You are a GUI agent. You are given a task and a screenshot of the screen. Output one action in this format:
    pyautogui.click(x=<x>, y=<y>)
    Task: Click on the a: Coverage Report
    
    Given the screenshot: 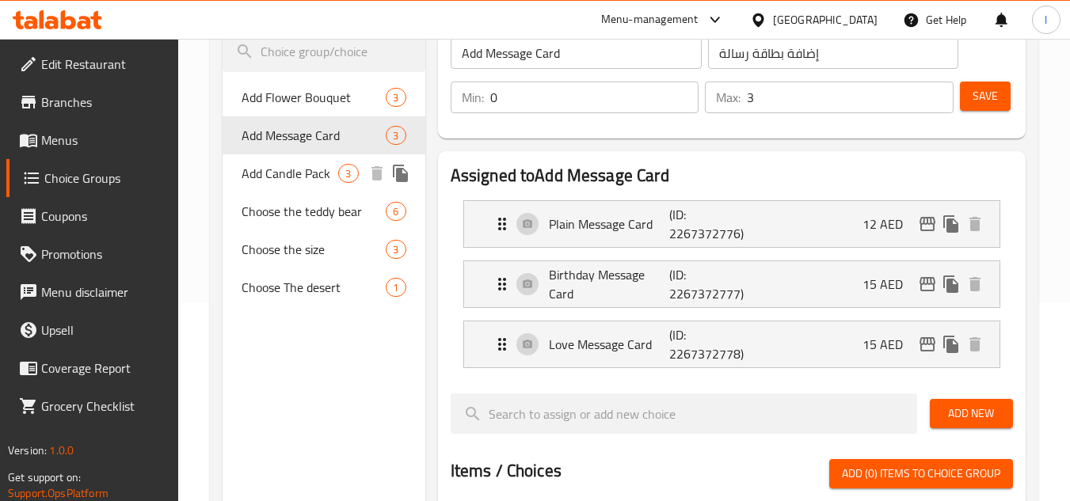 What is the action you would take?
    pyautogui.click(x=93, y=368)
    